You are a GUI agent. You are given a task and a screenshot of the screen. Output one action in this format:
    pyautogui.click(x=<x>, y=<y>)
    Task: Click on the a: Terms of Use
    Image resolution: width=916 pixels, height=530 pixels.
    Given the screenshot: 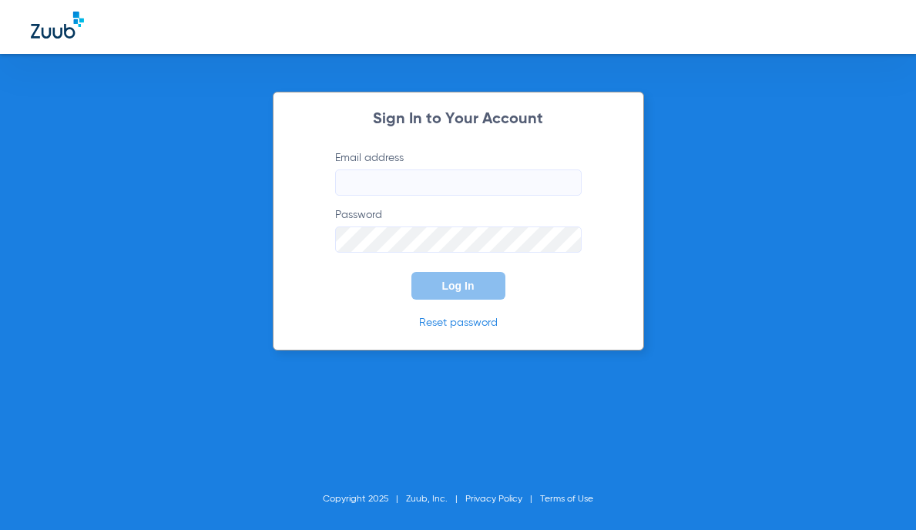 What is the action you would take?
    pyautogui.click(x=566, y=499)
    